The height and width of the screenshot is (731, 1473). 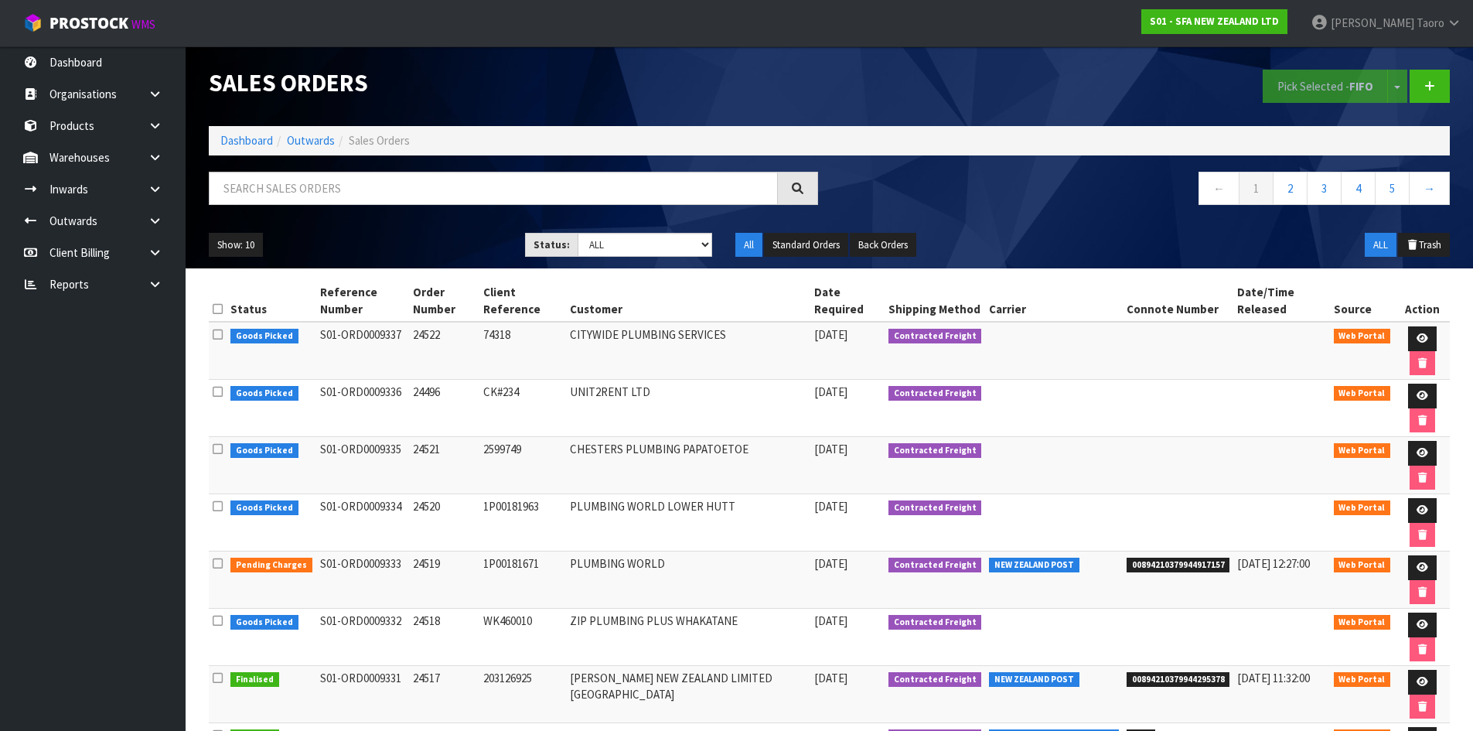 What do you see at coordinates (89, 23) in the screenshot?
I see `span: ProStock` at bounding box center [89, 23].